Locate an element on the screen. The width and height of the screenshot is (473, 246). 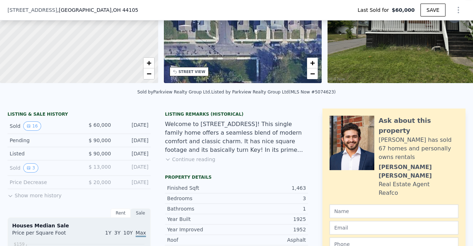
div: Listed is located at coordinates (41, 153).